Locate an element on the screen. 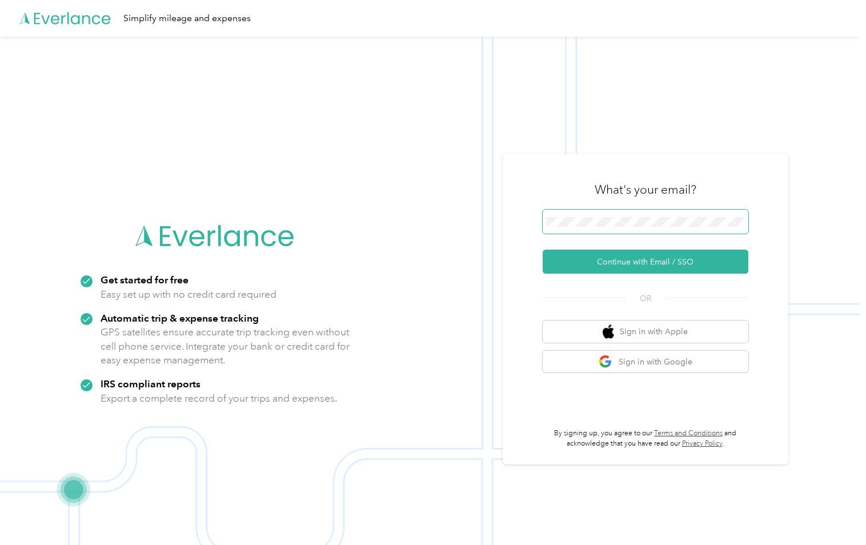 This screenshot has height=545, width=866. strong: Get started for free is located at coordinates (144, 279).